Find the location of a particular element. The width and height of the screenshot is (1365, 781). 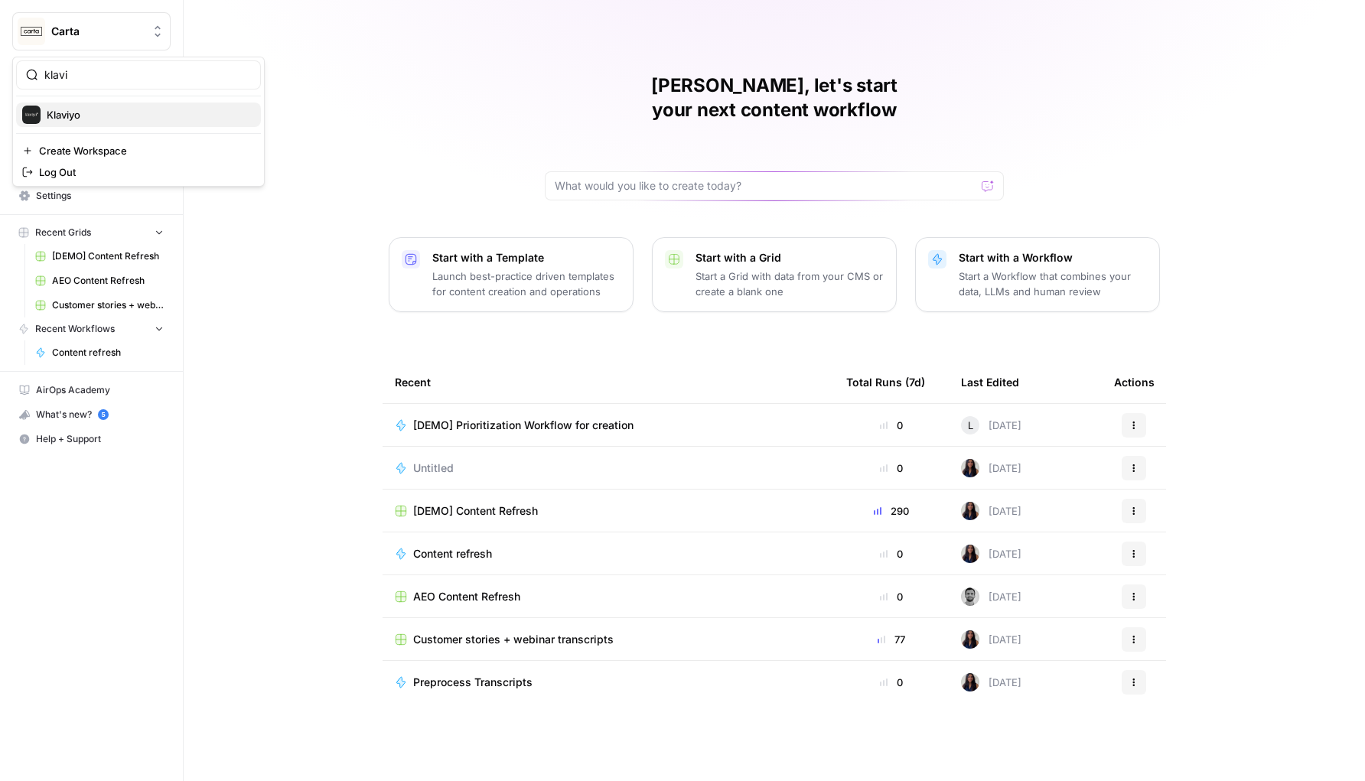

div: 290 is located at coordinates (891, 511).